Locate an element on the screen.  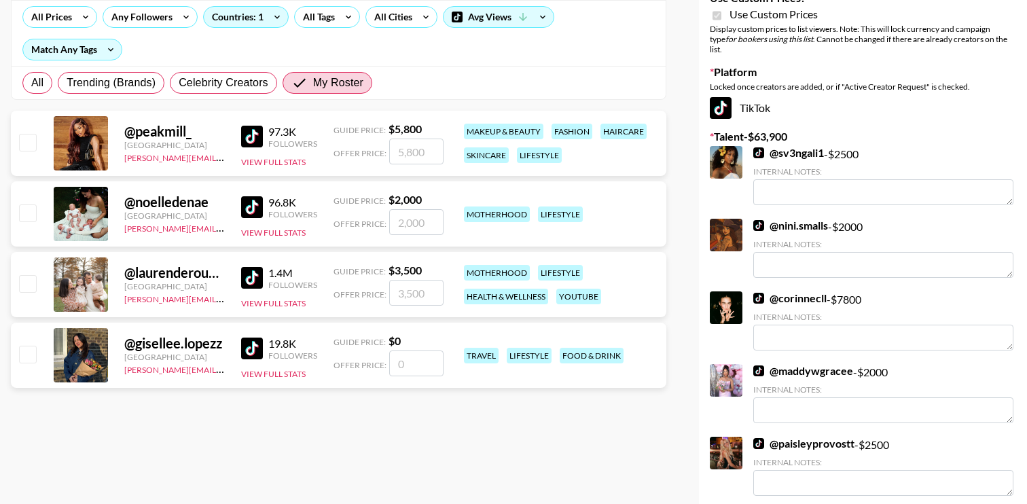
div: @ laurenderouennn is located at coordinates (175, 272).